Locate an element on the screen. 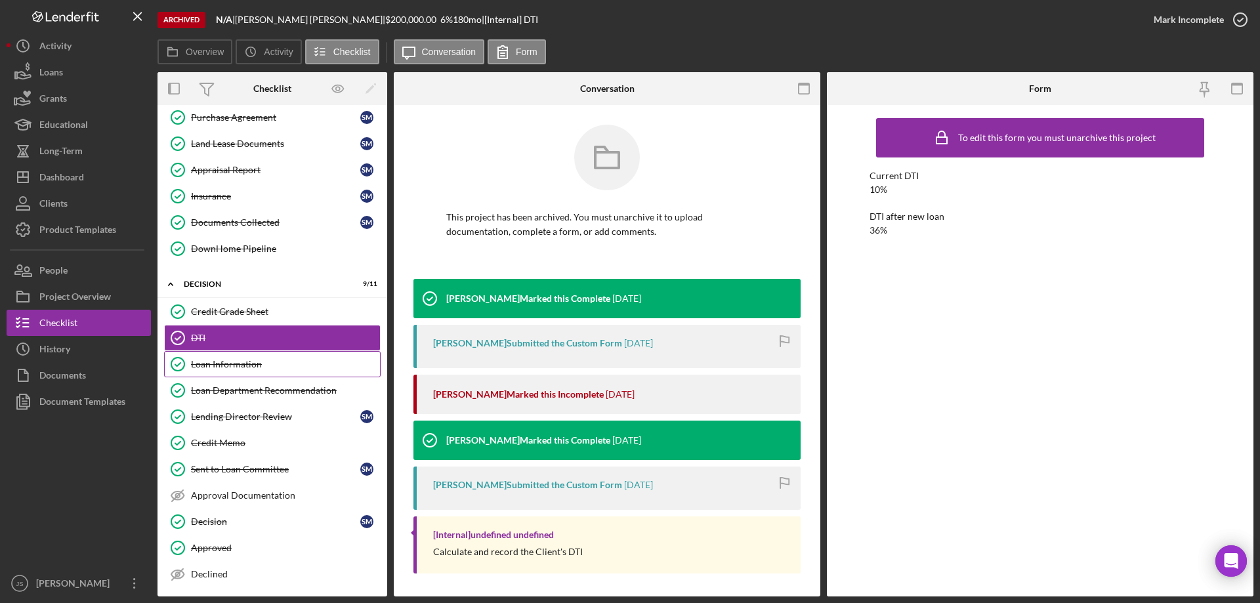 This screenshot has width=1260, height=603. label: Activity is located at coordinates (278, 52).